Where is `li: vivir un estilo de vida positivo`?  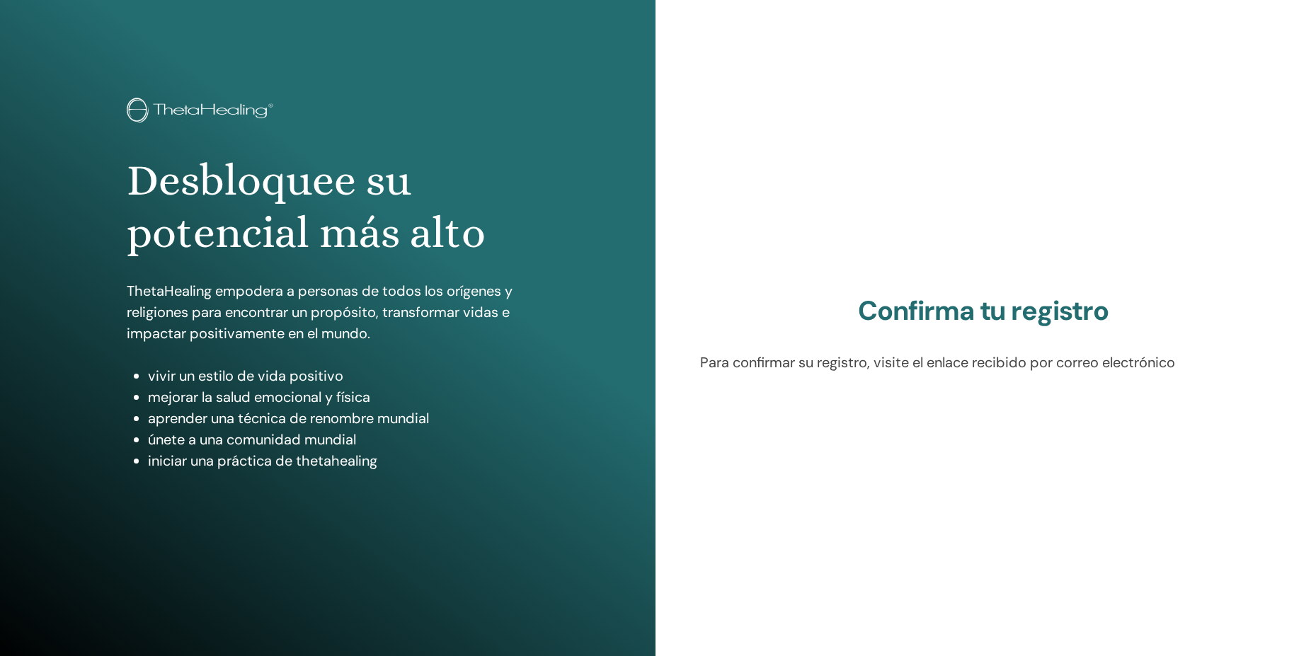
li: vivir un estilo de vida positivo is located at coordinates (338, 376).